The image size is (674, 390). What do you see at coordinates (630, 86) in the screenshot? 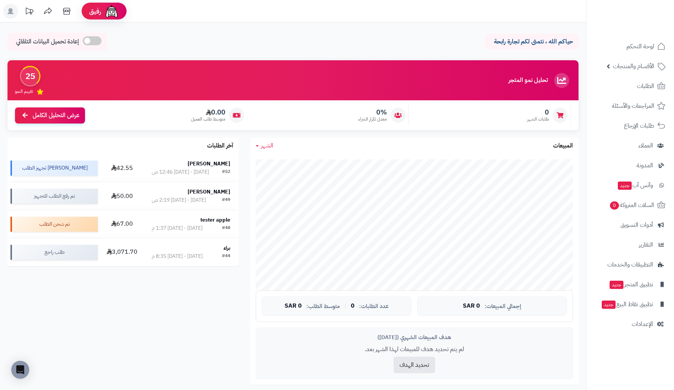
I see `a: الطلبات` at bounding box center [630, 86].